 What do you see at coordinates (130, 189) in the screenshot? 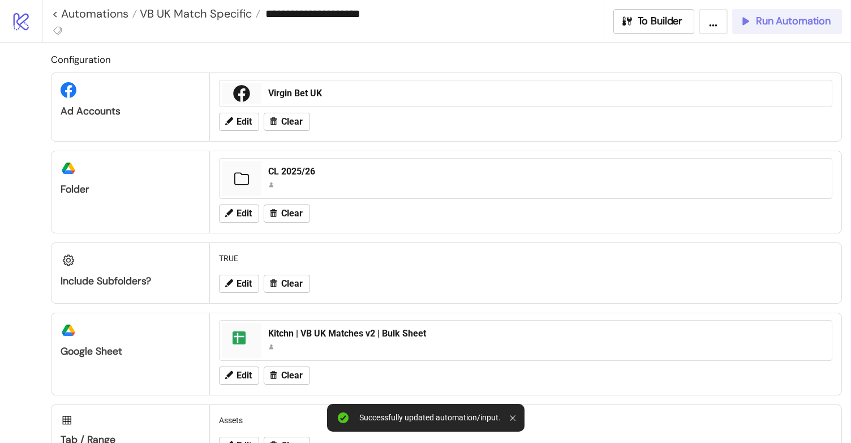
I see `div: Folder` at bounding box center [130, 189].